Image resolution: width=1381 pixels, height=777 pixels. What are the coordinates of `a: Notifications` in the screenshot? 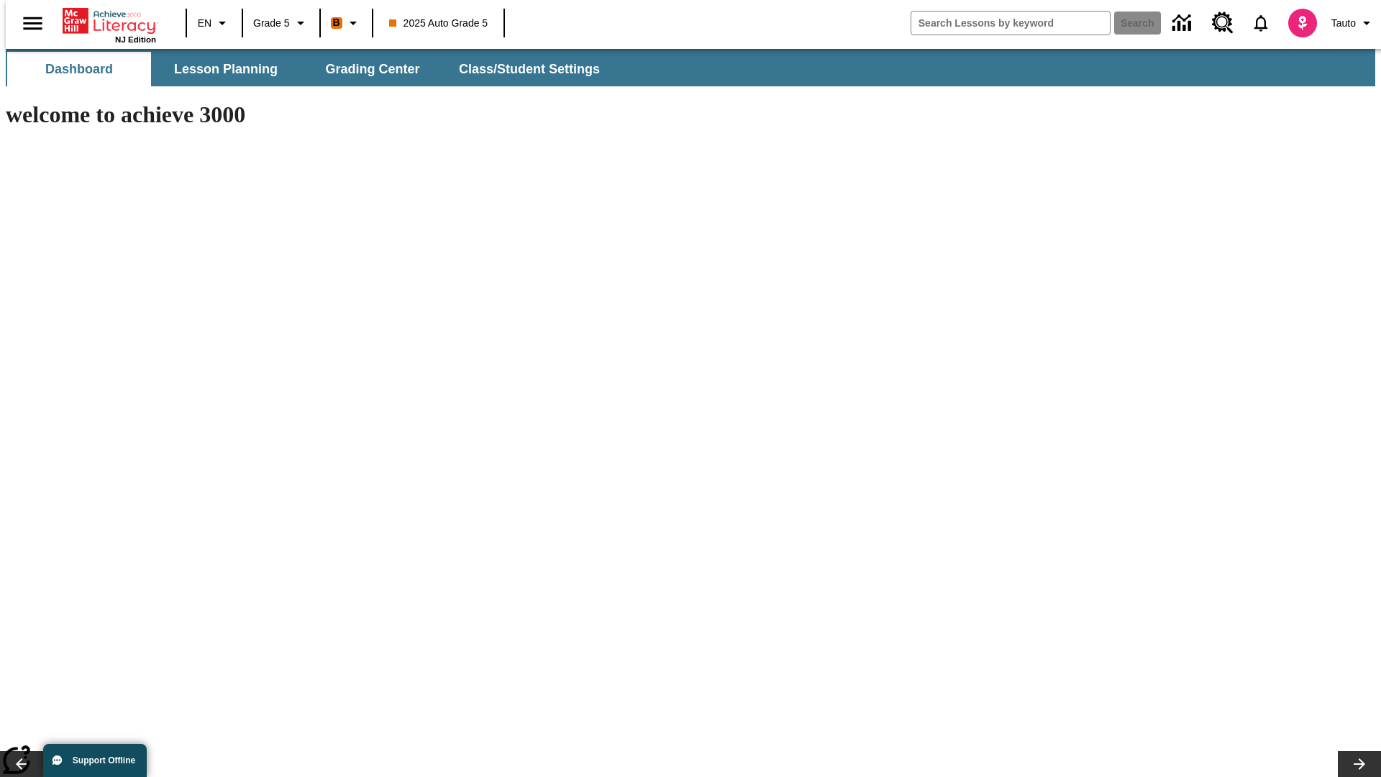 It's located at (1261, 23).